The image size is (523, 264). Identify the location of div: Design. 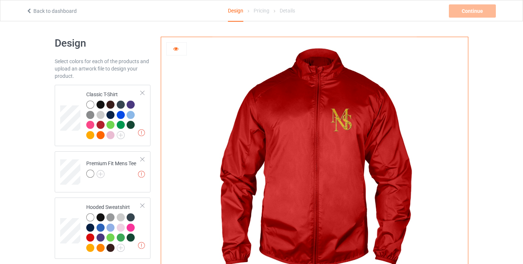
(236, 11).